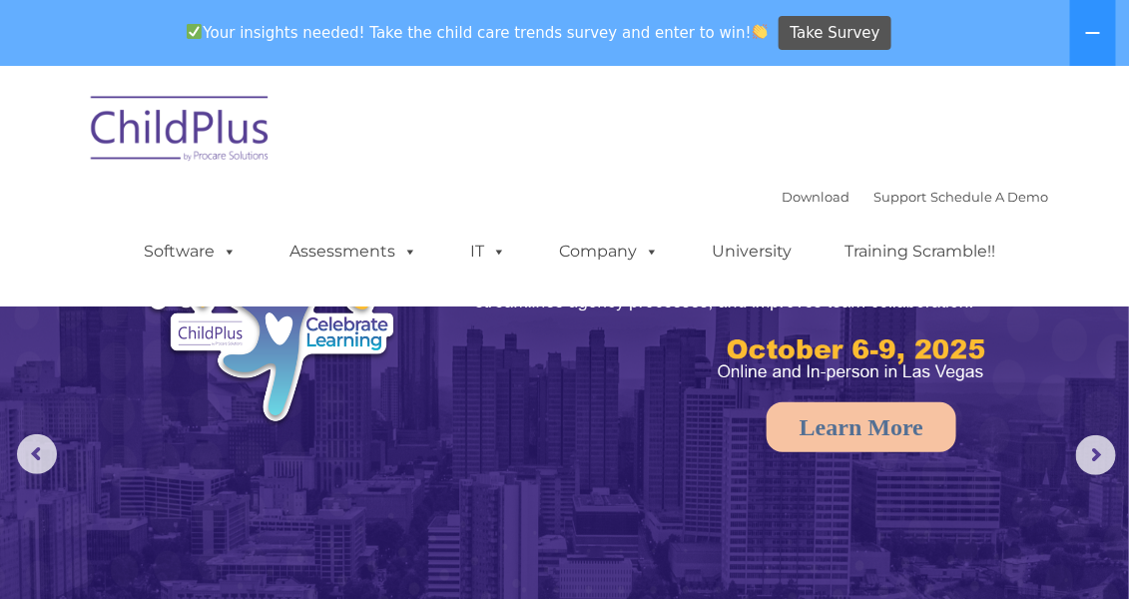 This screenshot has height=599, width=1129. Describe the element at coordinates (921, 252) in the screenshot. I see `a: Training Scramble!!` at that location.